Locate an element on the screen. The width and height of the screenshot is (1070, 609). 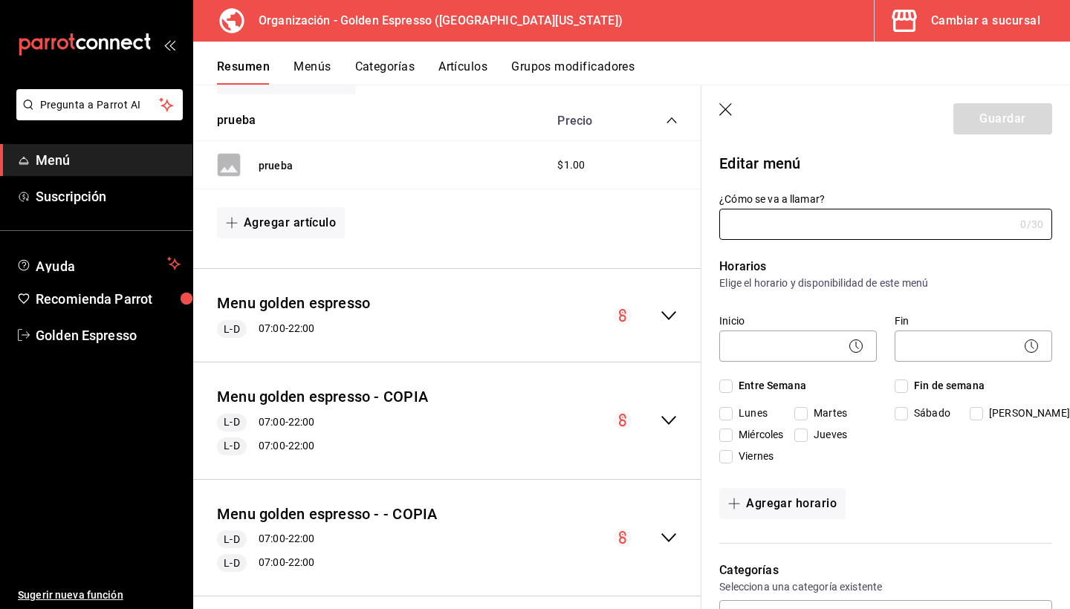
button: Categorías is located at coordinates (385, 72).